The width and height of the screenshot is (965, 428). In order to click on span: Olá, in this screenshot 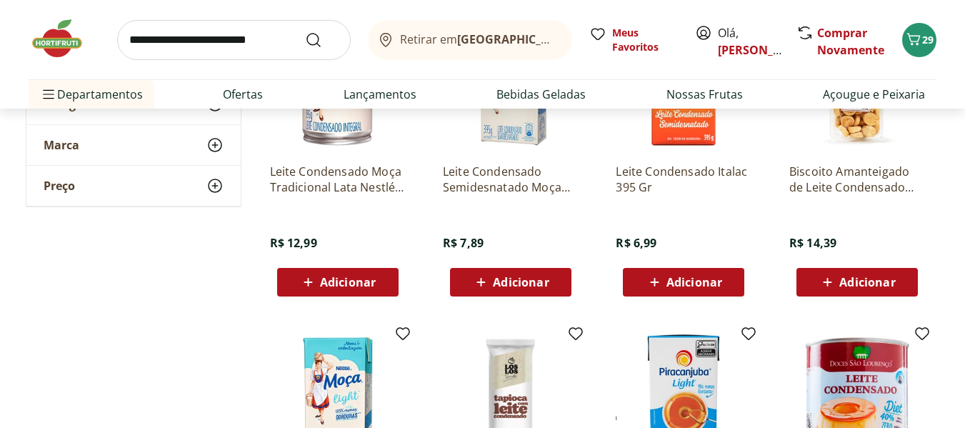, I will do `click(749, 41)`.